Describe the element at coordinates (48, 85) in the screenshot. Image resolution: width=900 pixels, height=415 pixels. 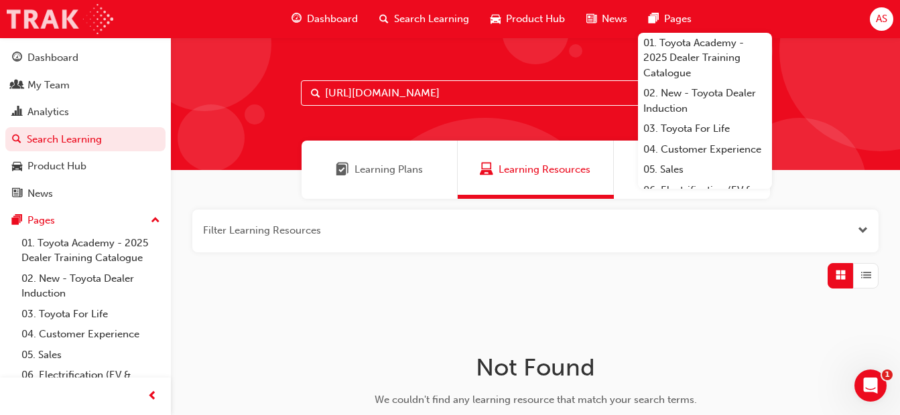
I see `div: My Team` at that location.